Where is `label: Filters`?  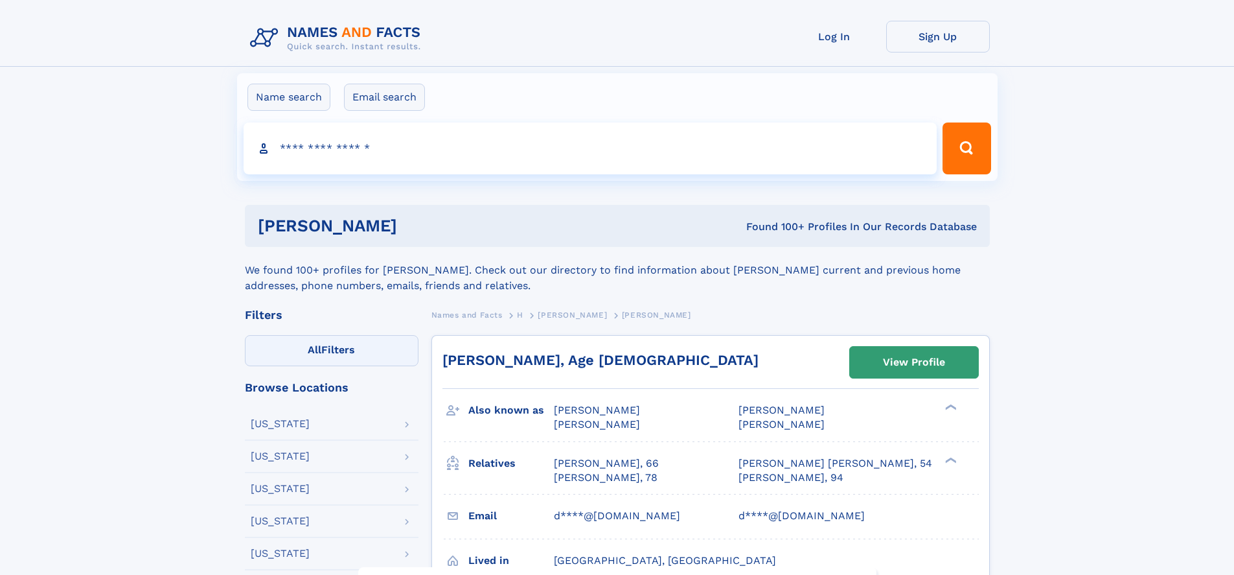
label: Filters is located at coordinates (332, 351).